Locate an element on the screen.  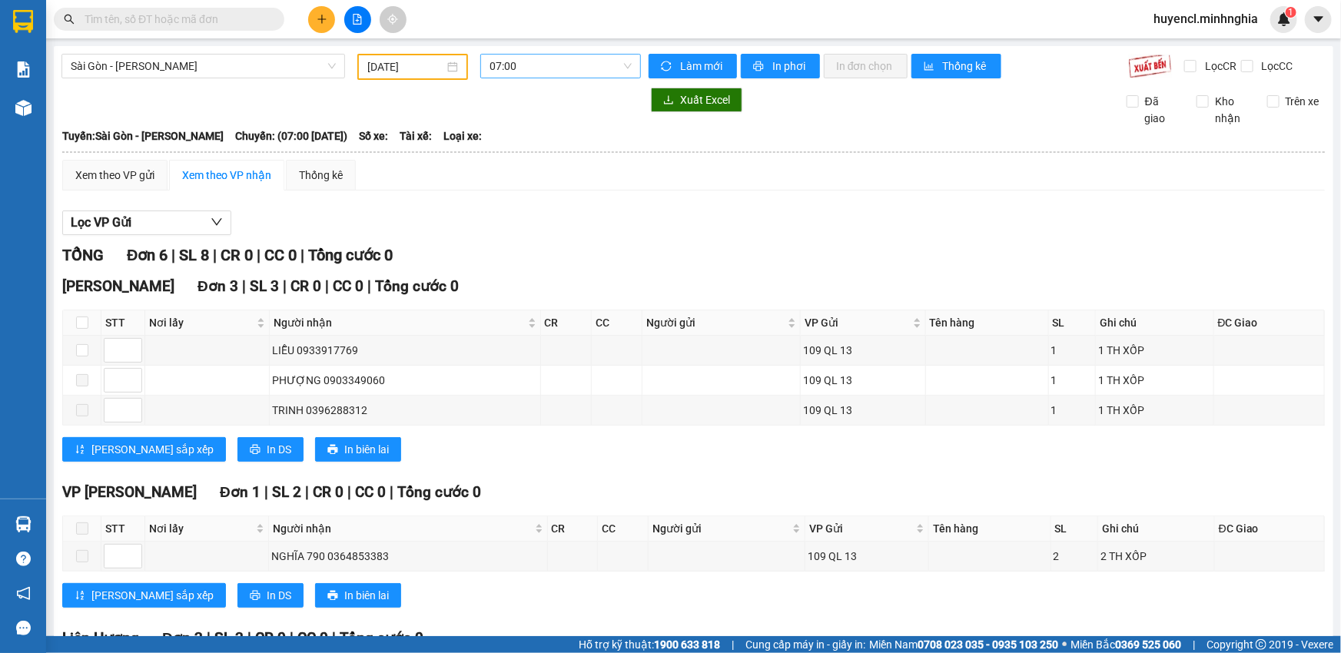
span: huyencl.minhnghia is located at coordinates (1206, 18).